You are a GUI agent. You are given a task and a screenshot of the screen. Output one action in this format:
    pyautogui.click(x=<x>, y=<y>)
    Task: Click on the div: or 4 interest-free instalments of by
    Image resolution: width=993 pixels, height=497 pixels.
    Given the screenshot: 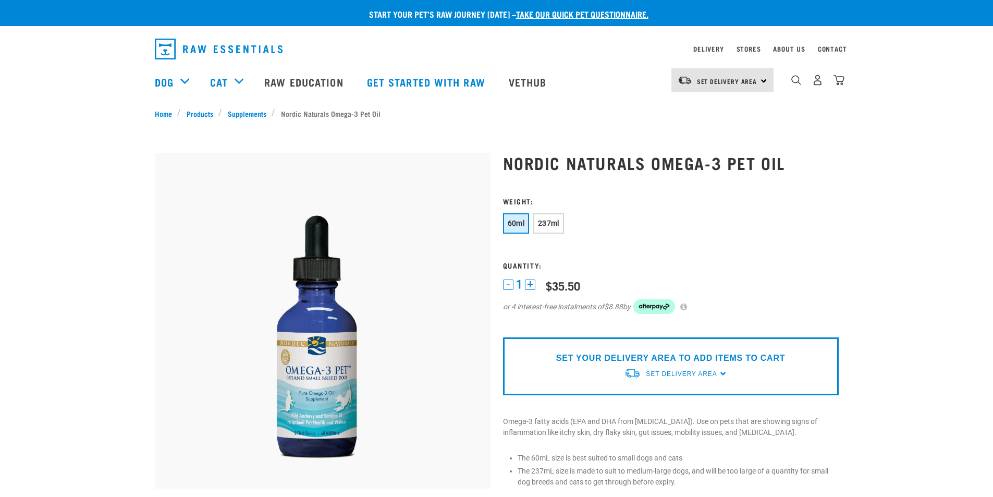 What is the action you would take?
    pyautogui.click(x=671, y=306)
    